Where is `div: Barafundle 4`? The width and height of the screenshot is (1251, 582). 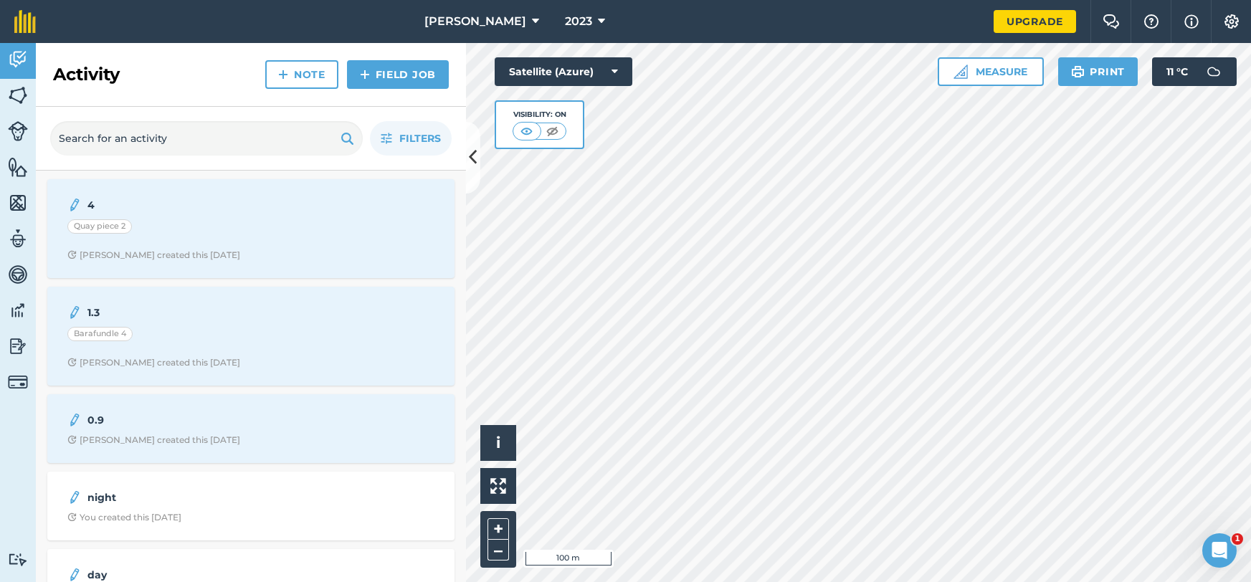
div: Barafundle 4 is located at coordinates (100, 334).